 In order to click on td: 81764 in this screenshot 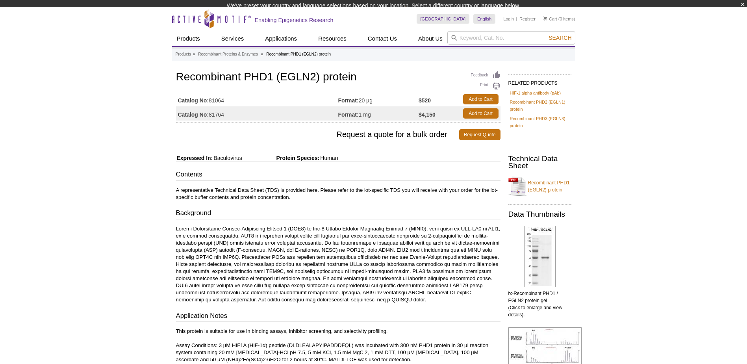, I will do `click(257, 113)`.